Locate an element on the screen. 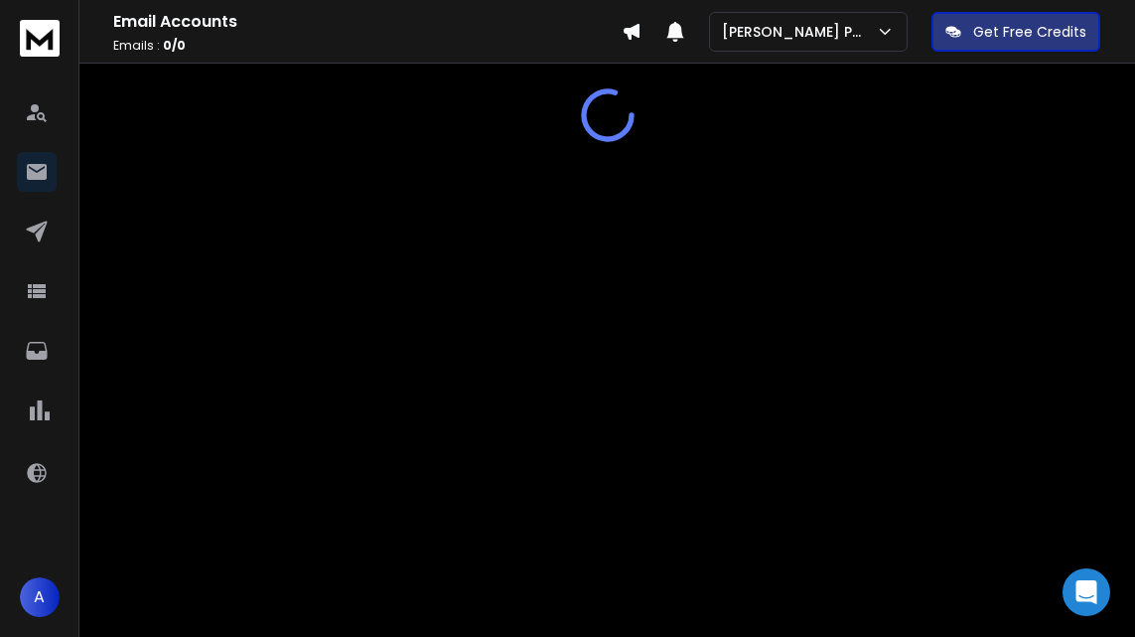  p: Emails : is located at coordinates (367, 46).